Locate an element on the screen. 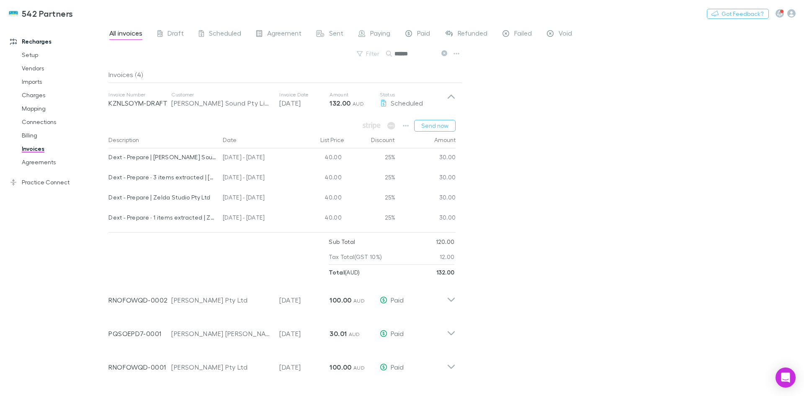  p: Status is located at coordinates (414, 95).